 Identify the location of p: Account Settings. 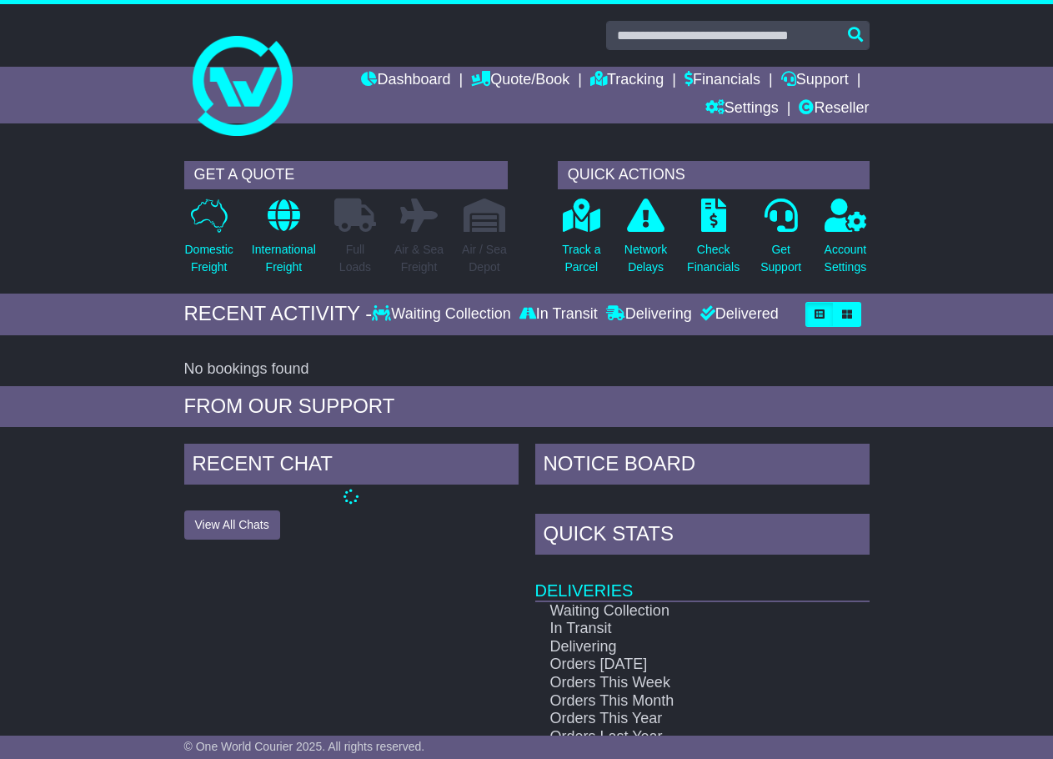
(845, 258).